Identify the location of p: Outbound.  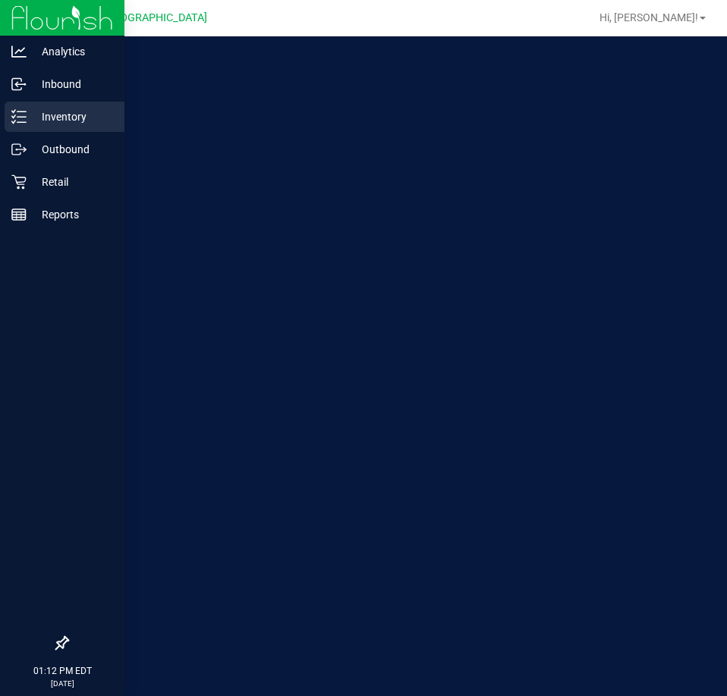
(72, 149).